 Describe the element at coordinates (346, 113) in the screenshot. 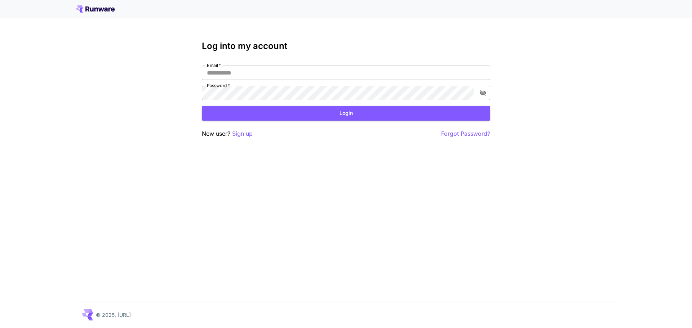

I see `button: Login` at that location.